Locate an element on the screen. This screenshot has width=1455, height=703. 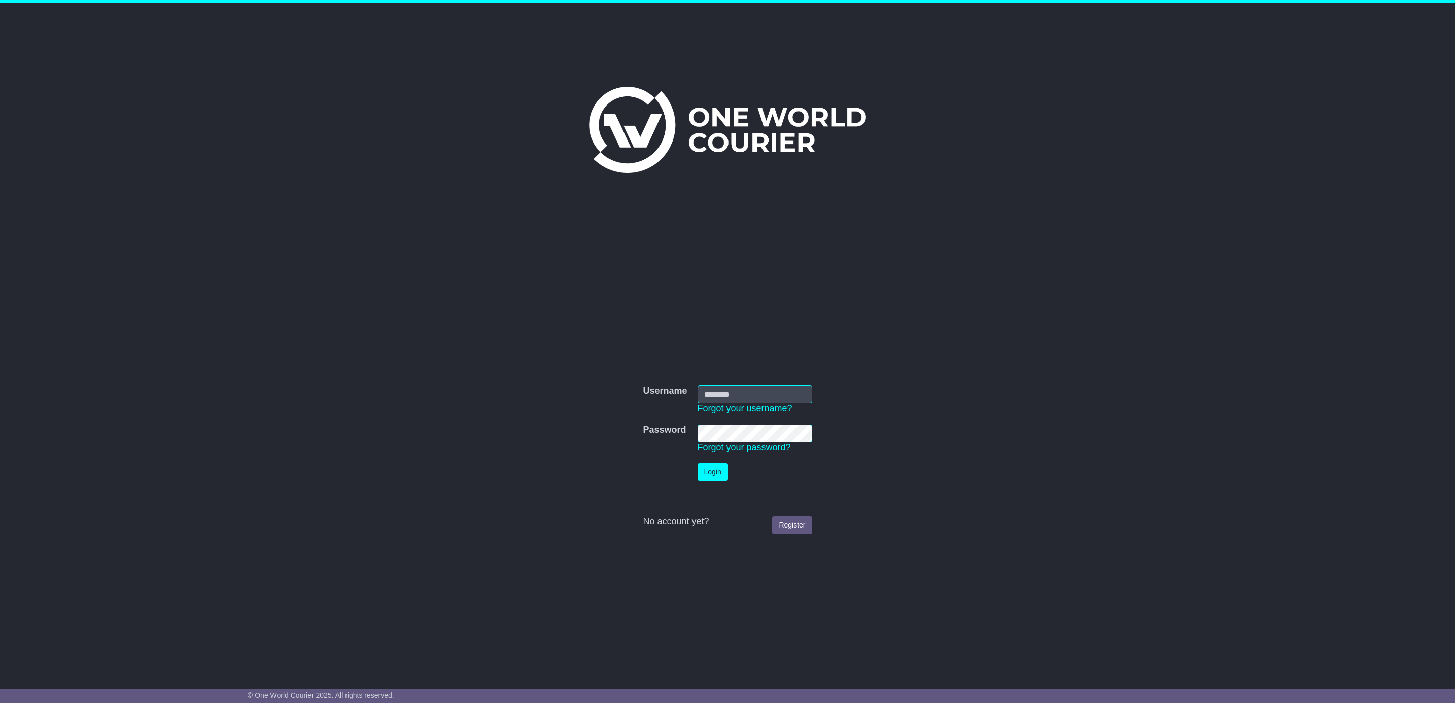
div: No account yet? is located at coordinates (727, 522).